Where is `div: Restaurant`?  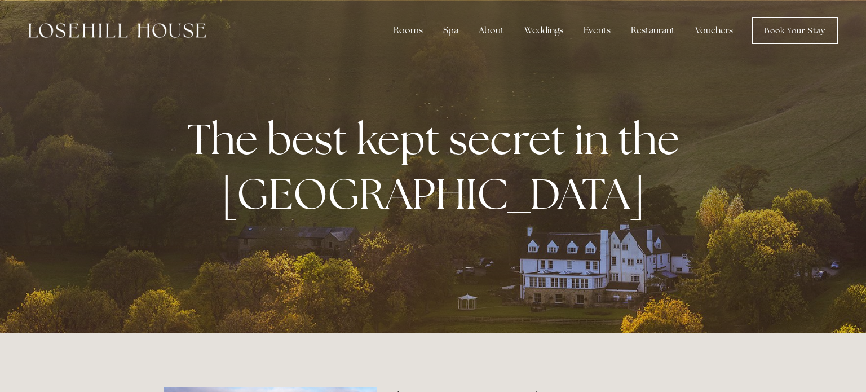
div: Restaurant is located at coordinates (653, 30).